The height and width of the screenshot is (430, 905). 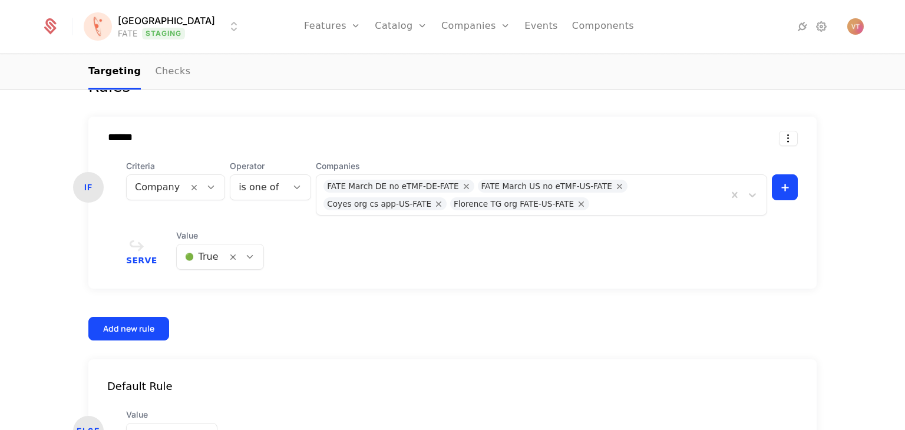 I want to click on a: Checks, so click(x=173, y=72).